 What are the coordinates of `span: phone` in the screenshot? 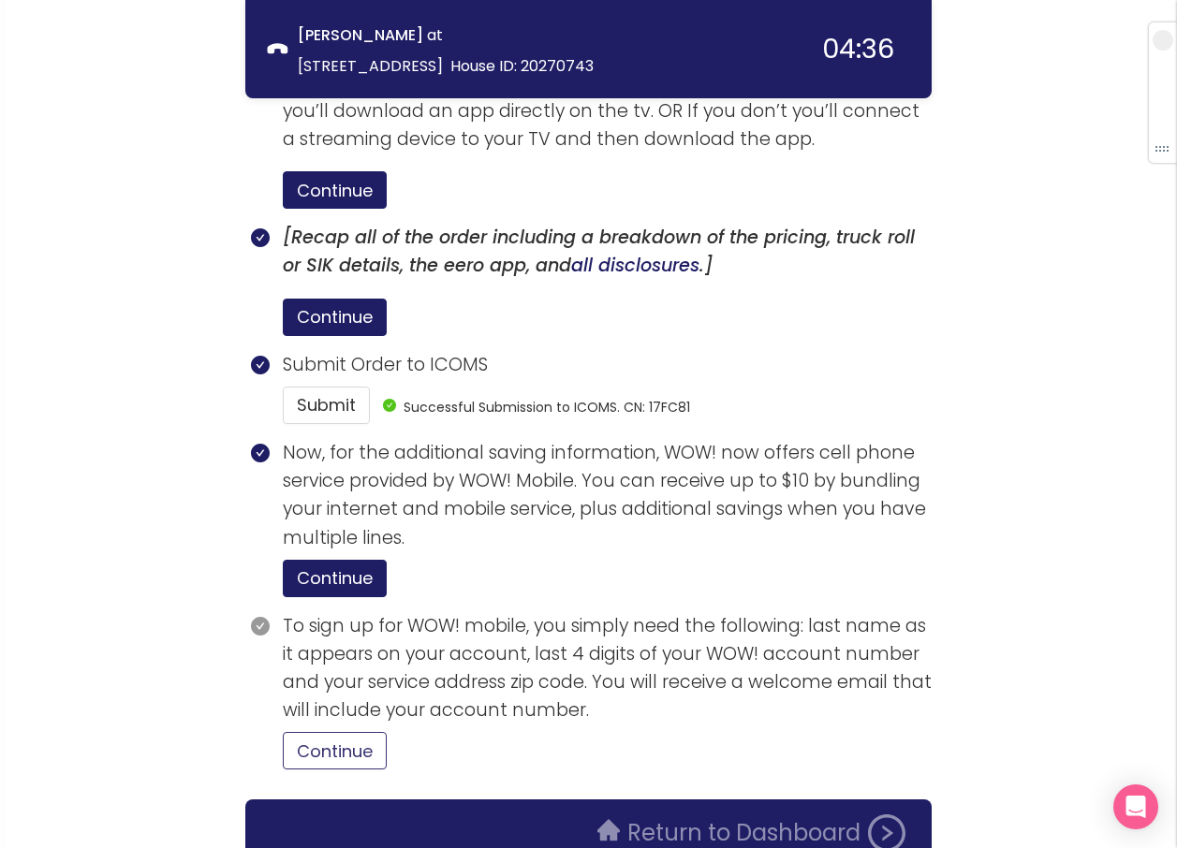 It's located at (277, 50).